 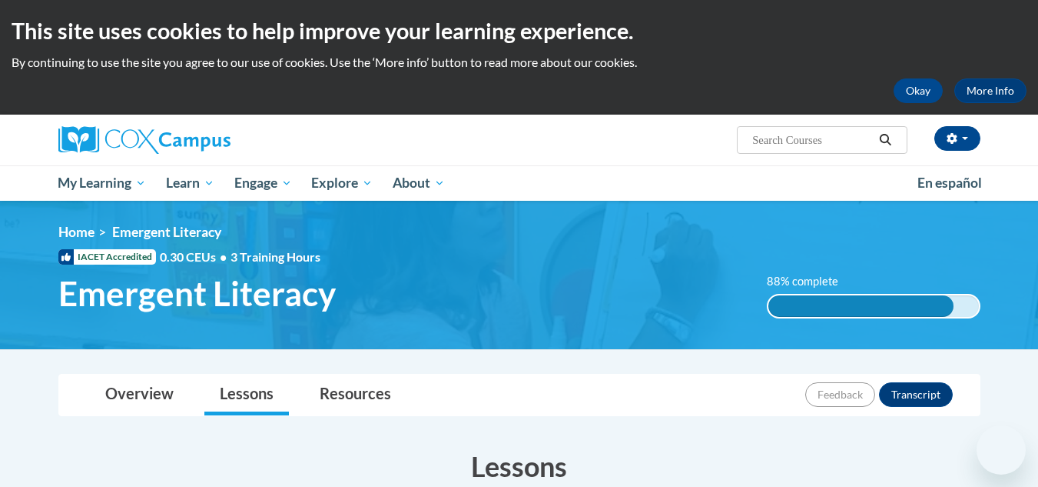 I want to click on span: Learn, so click(x=190, y=183).